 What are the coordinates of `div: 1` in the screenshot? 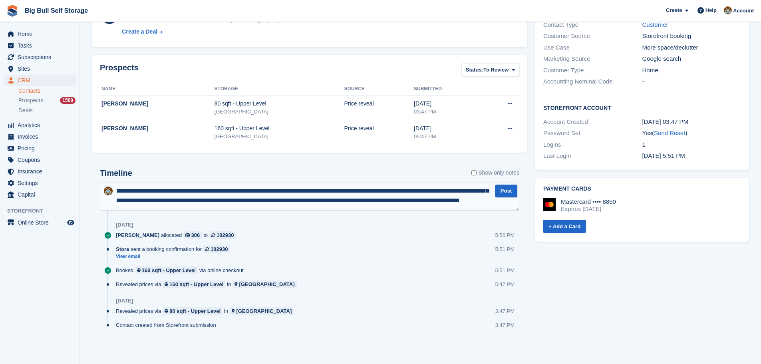 It's located at (692, 145).